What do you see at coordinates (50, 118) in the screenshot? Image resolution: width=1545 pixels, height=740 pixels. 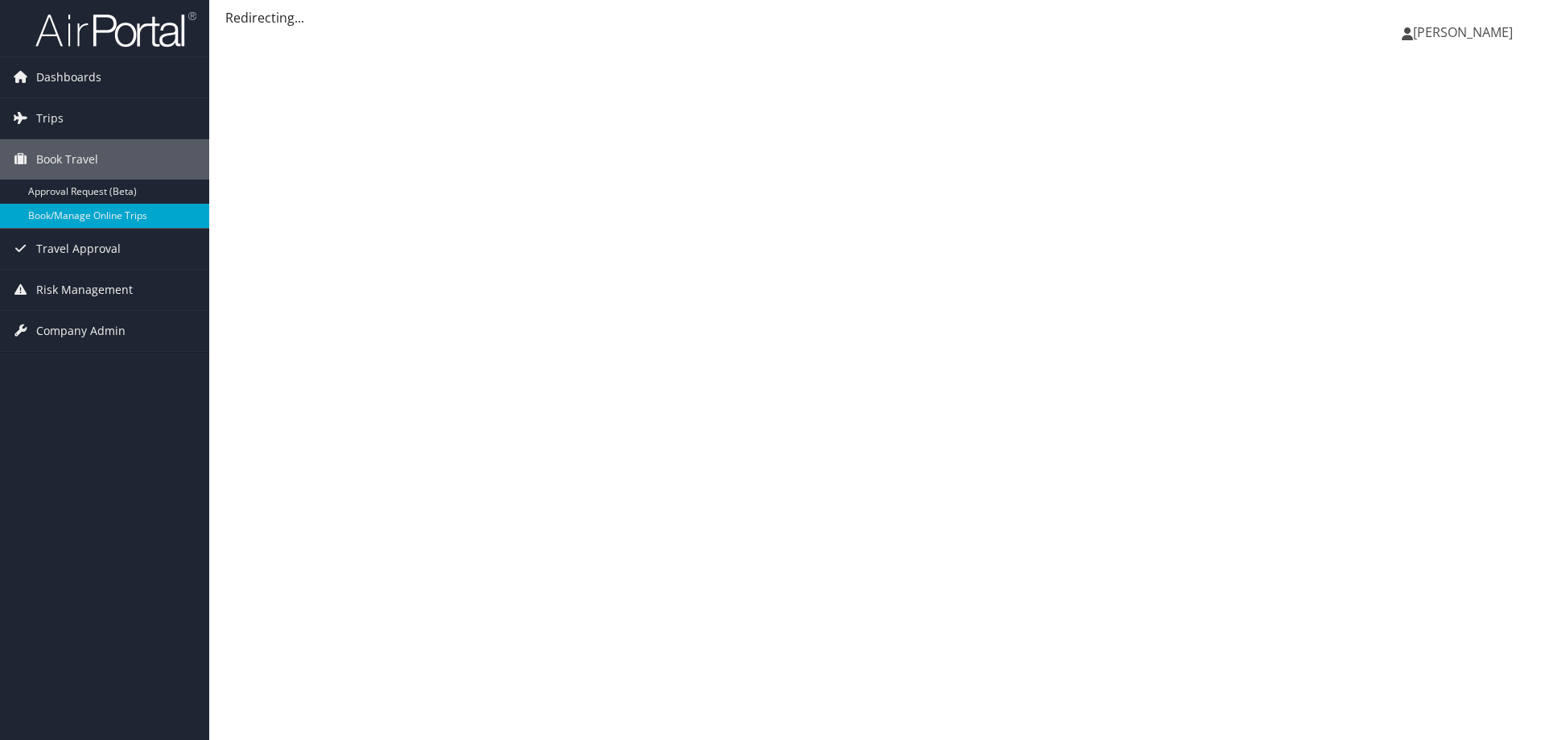 I see `span: Trips` at bounding box center [50, 118].